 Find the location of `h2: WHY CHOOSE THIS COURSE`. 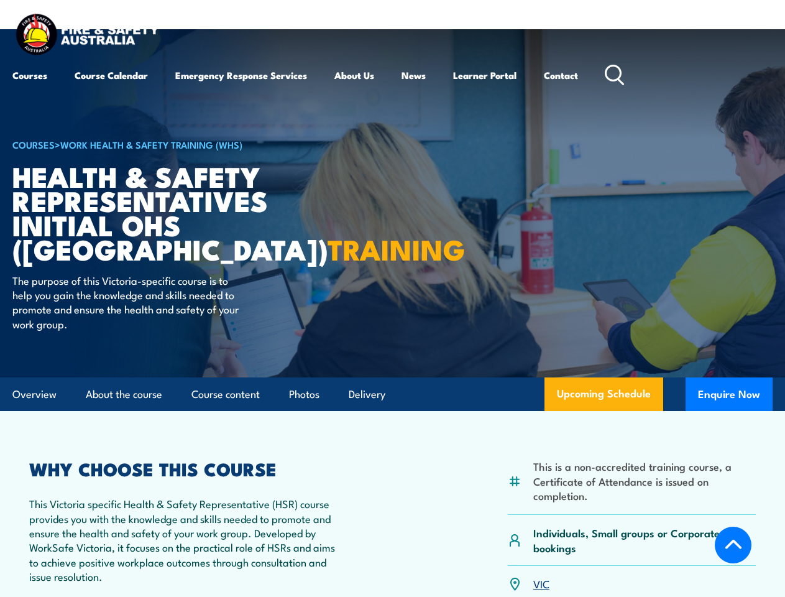

h2: WHY CHOOSE THIS COURSE is located at coordinates (186, 468).